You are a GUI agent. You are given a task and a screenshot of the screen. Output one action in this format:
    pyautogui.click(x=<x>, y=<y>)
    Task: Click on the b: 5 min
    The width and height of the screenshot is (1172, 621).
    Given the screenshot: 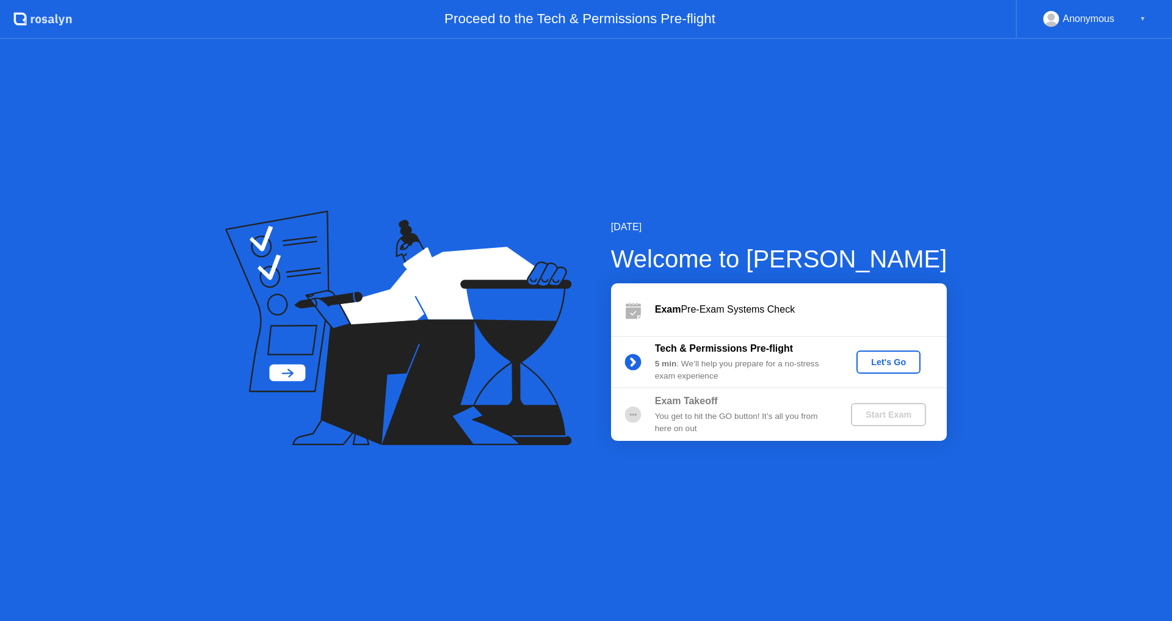 What is the action you would take?
    pyautogui.click(x=666, y=363)
    